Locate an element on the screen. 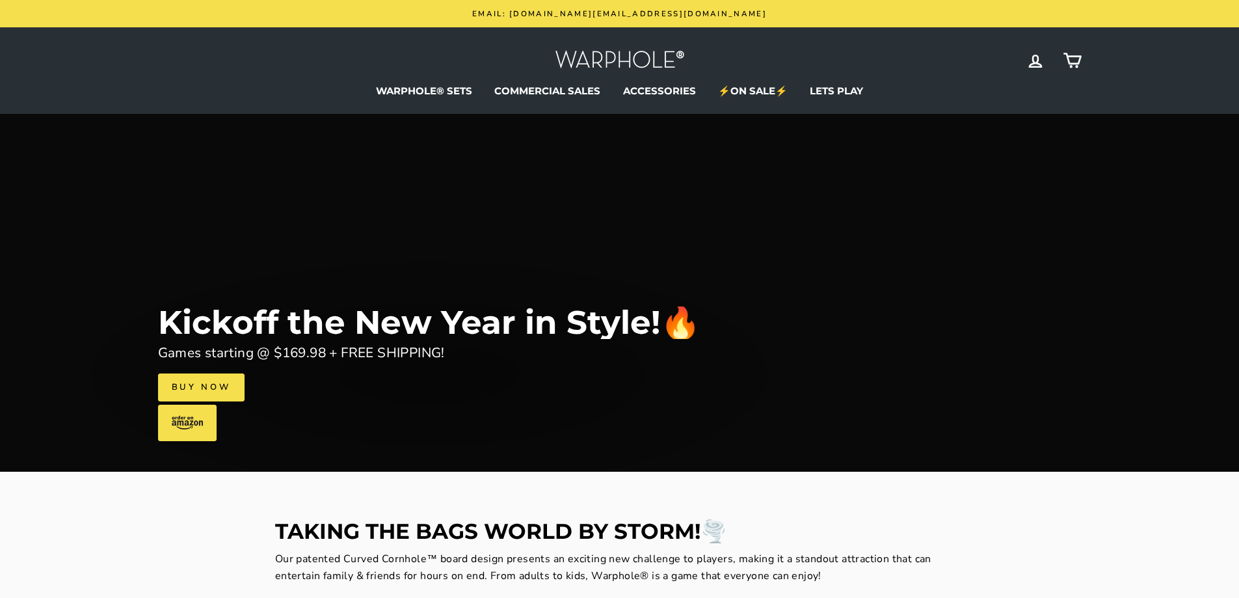  img: Warphole is located at coordinates (620, 60).